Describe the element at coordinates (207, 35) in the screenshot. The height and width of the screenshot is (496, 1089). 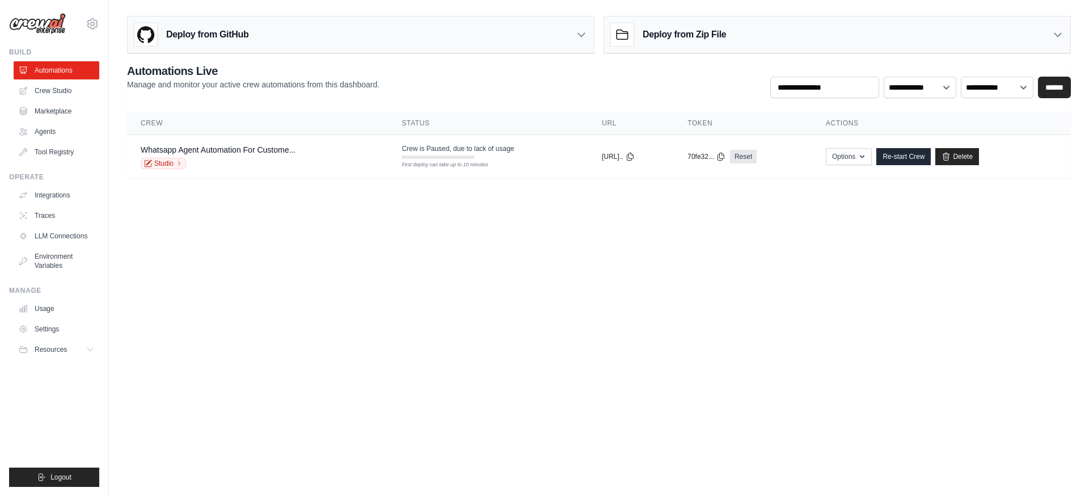
I see `h3: Deploy from GitHub` at that location.